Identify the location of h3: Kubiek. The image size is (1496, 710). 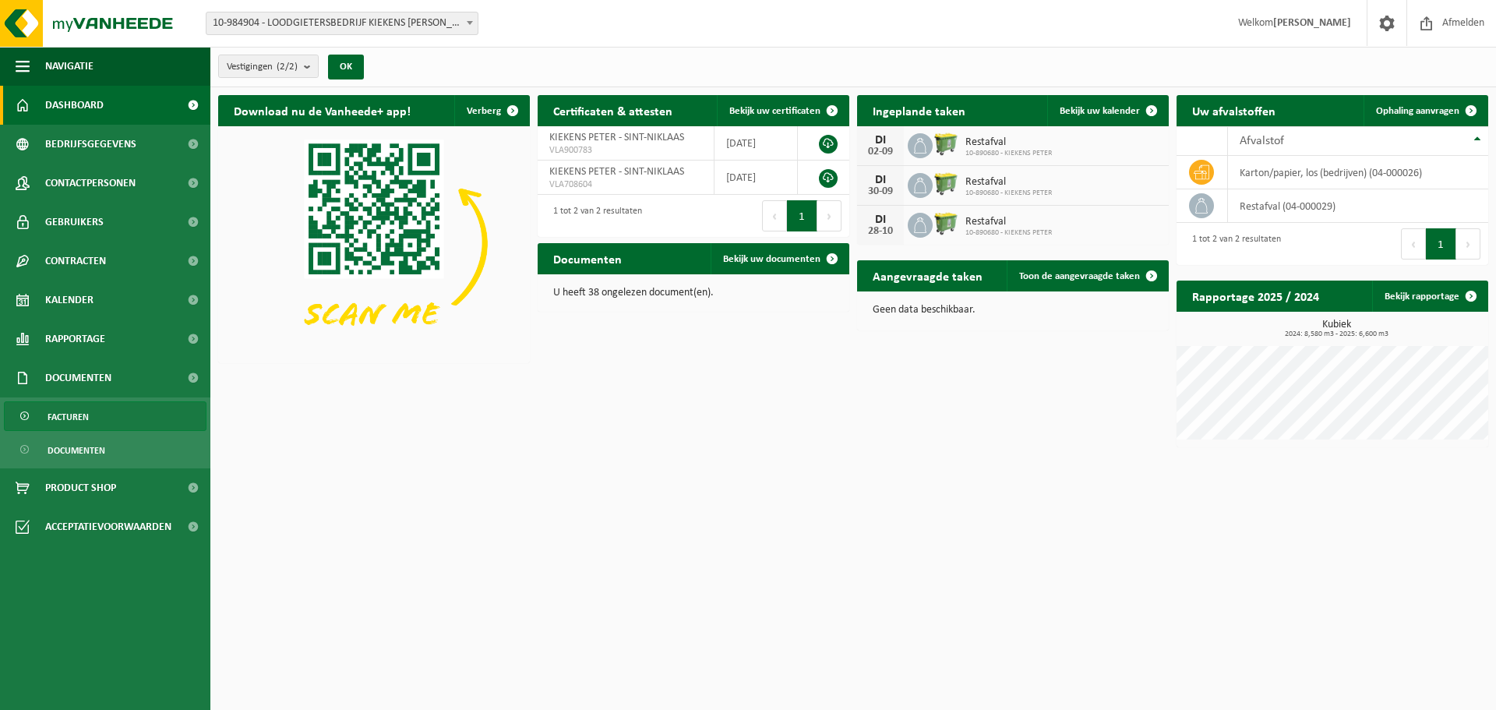
(1337, 329).